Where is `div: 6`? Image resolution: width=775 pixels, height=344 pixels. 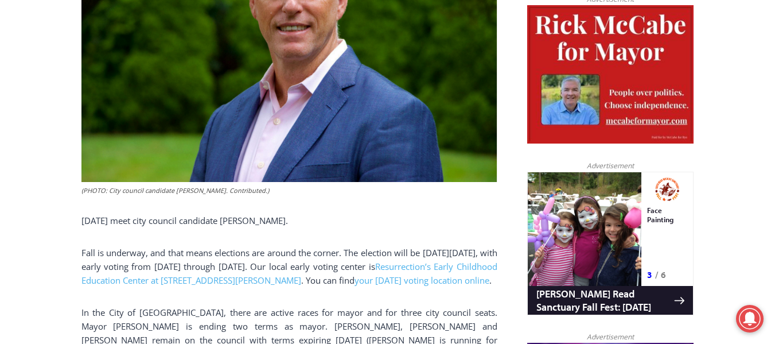
div: 6 is located at coordinates (136, 103).